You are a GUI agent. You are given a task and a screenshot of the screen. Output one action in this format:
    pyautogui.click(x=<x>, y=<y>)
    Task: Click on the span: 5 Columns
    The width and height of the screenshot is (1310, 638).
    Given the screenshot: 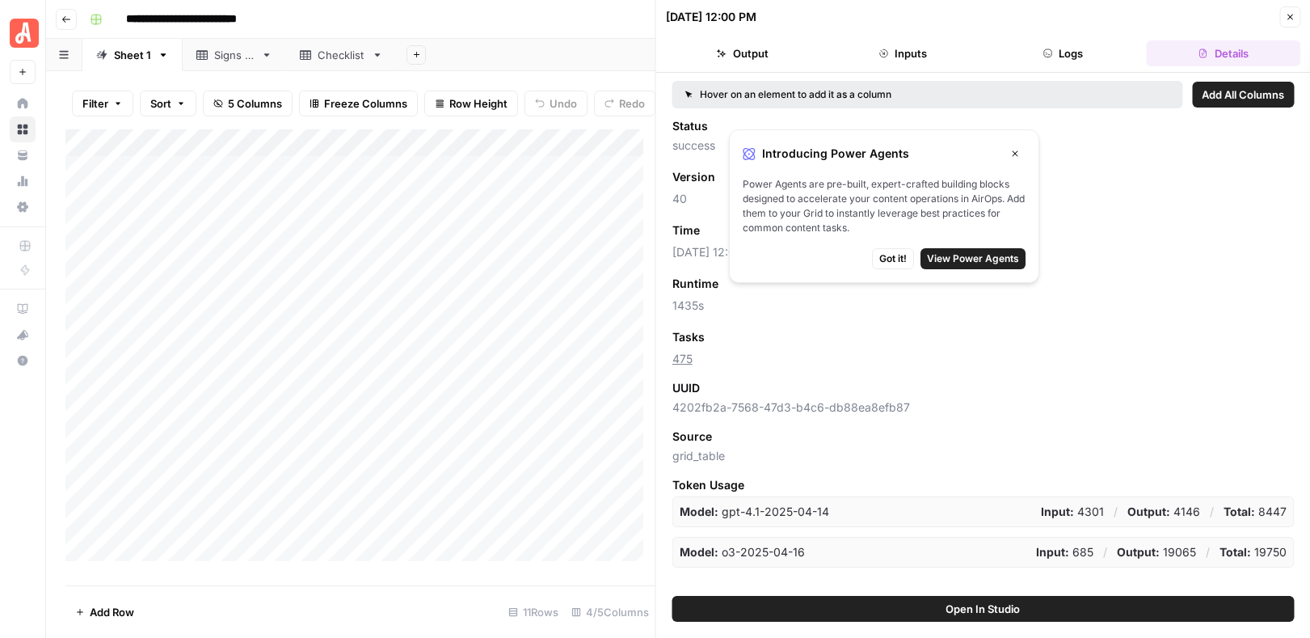 What is the action you would take?
    pyautogui.click(x=255, y=103)
    